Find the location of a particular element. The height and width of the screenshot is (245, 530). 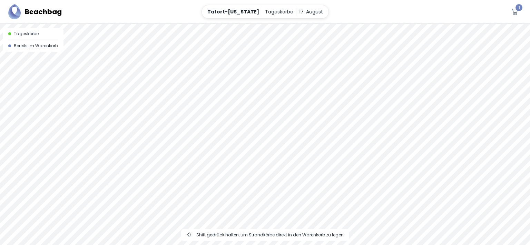

span: 1 is located at coordinates (519, 8).